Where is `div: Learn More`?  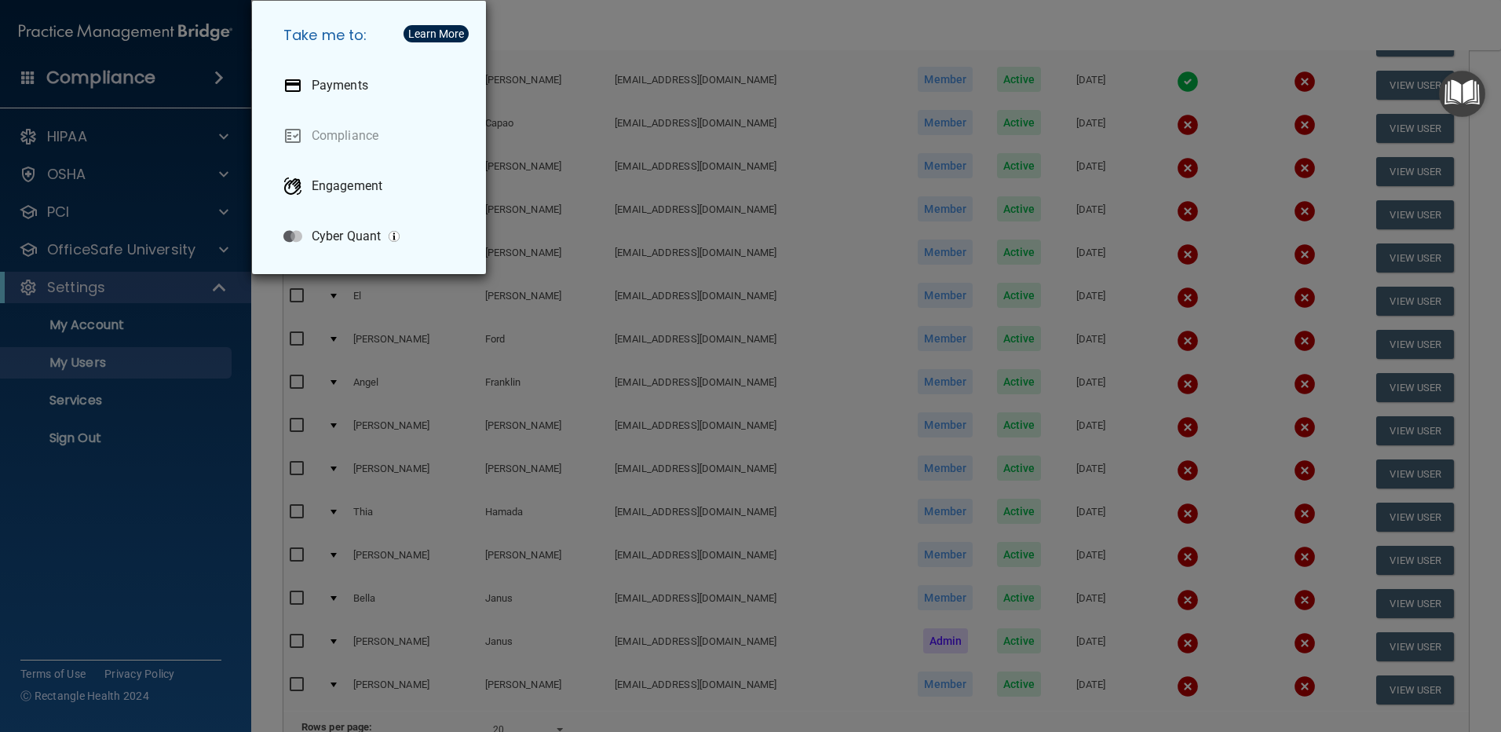 div: Learn More is located at coordinates (436, 34).